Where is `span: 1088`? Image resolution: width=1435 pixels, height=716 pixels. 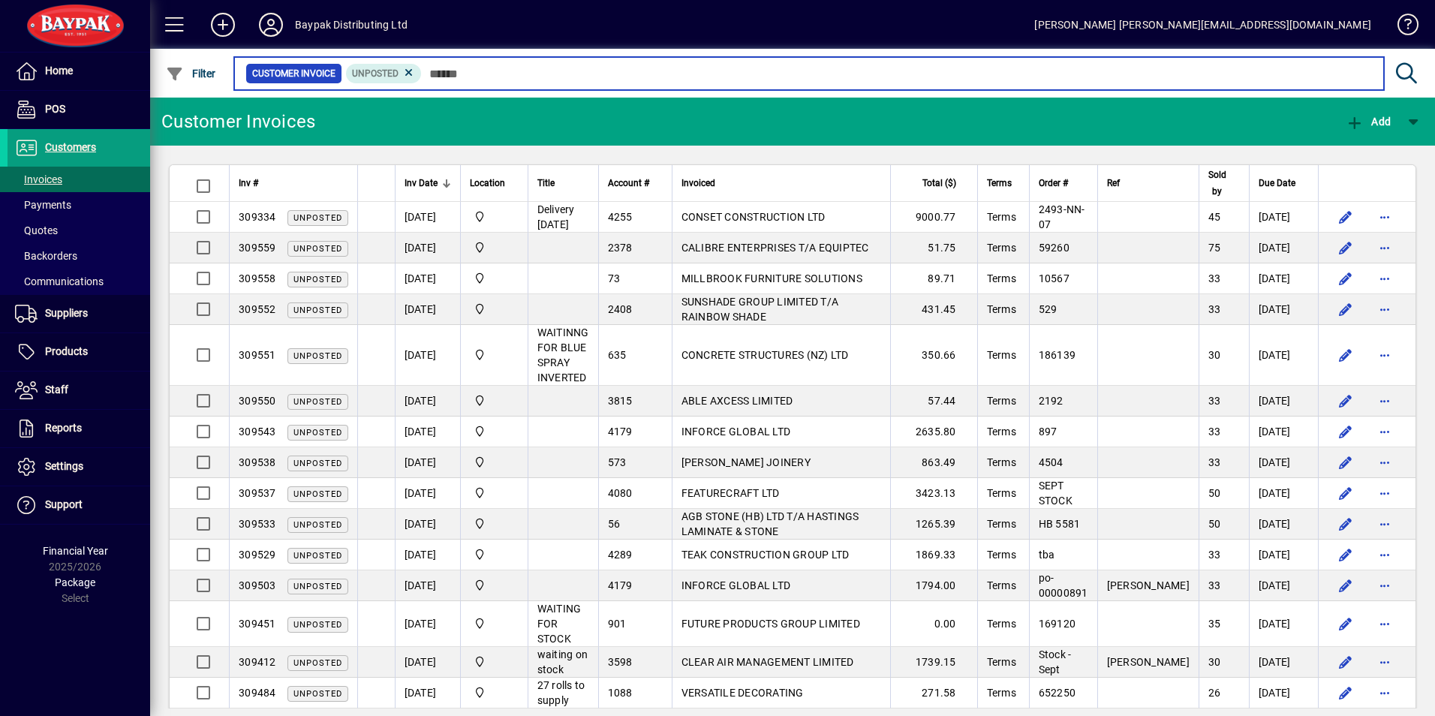
span: 1088 is located at coordinates (620, 693).